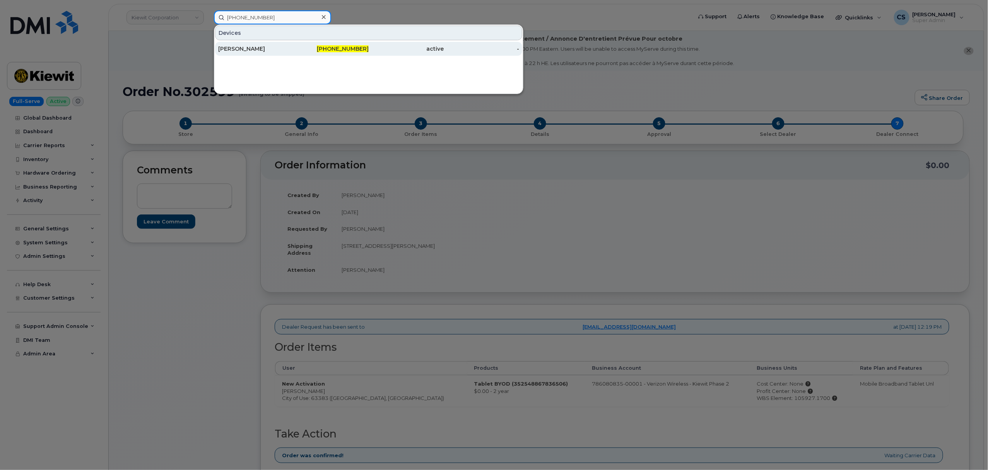  Describe the element at coordinates (369, 33) in the screenshot. I see `div: Devices` at that location.